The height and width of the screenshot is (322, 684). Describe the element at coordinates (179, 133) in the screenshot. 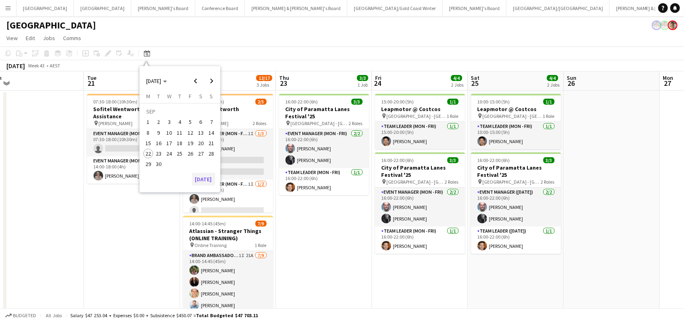

I see `button: 11-09-2025` at that location.